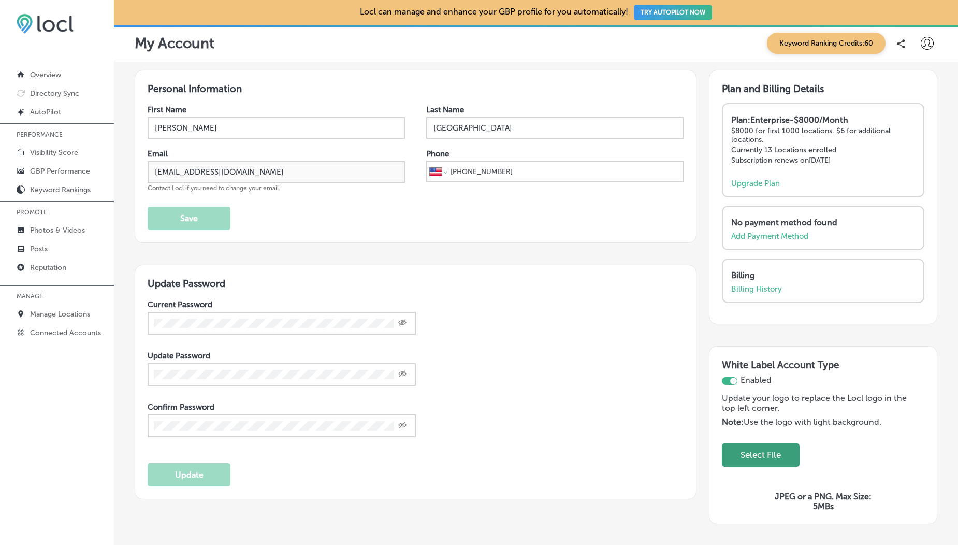 This screenshot has width=958, height=545. Describe the element at coordinates (60, 189) in the screenshot. I see `p: Keyword Rankings` at that location.